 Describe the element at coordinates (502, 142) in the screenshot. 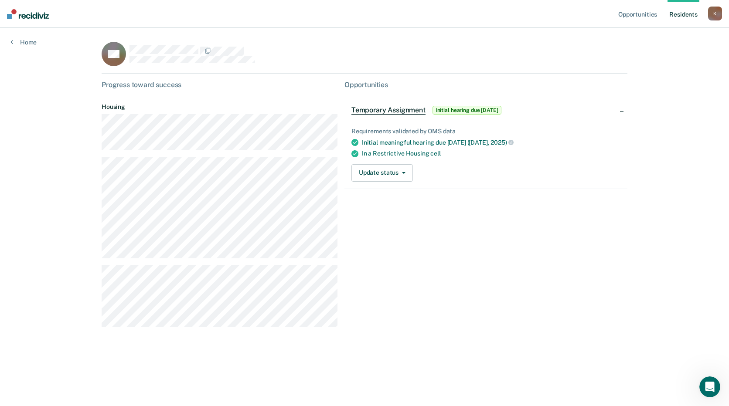

I see `span: 2025)` at that location.